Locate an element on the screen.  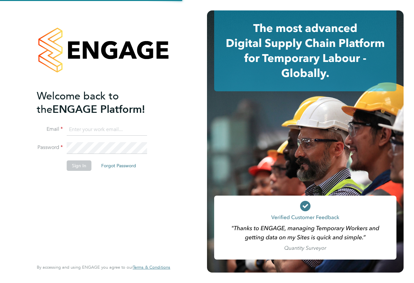
label: Email is located at coordinates (50, 129).